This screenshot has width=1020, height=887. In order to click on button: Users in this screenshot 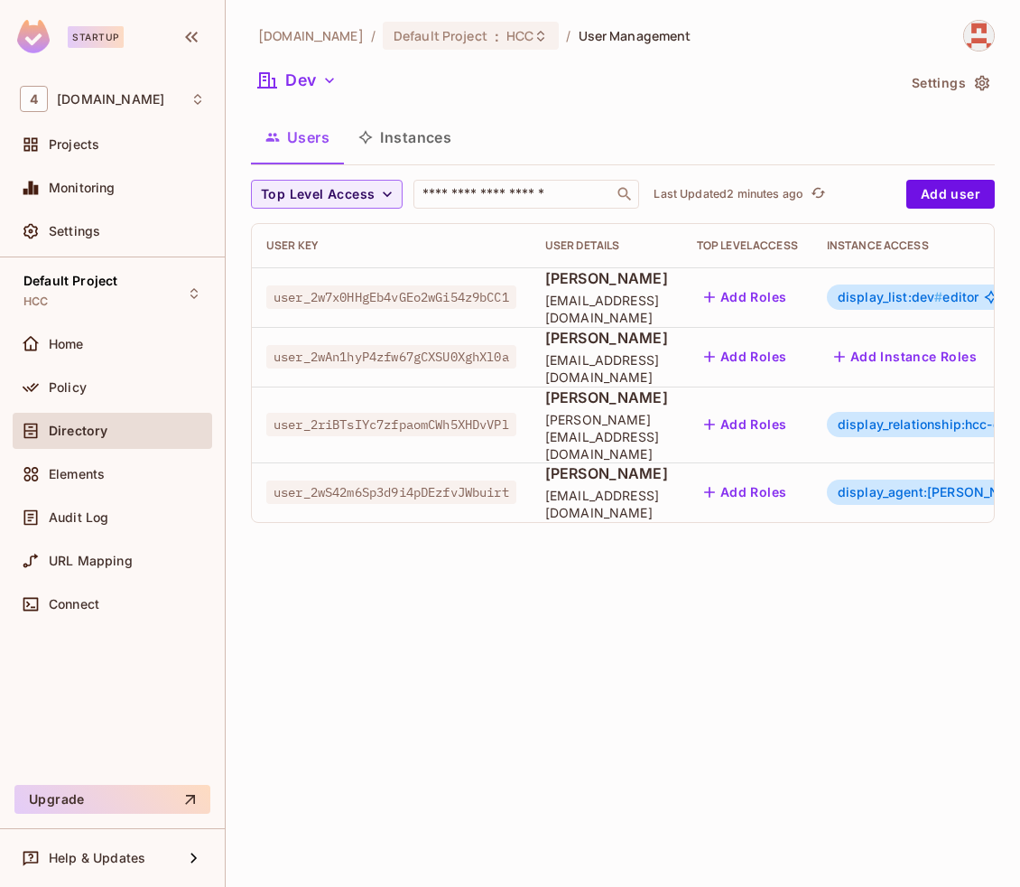, I will do `click(297, 137)`.